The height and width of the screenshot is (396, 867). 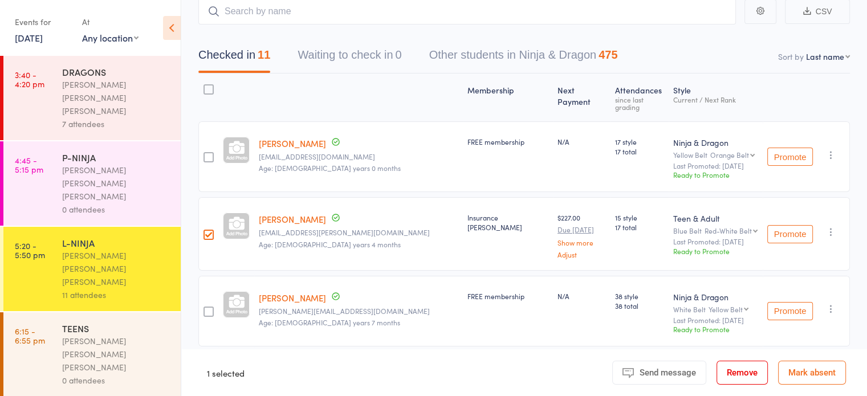 I want to click on div: 11 attendees, so click(x=116, y=295).